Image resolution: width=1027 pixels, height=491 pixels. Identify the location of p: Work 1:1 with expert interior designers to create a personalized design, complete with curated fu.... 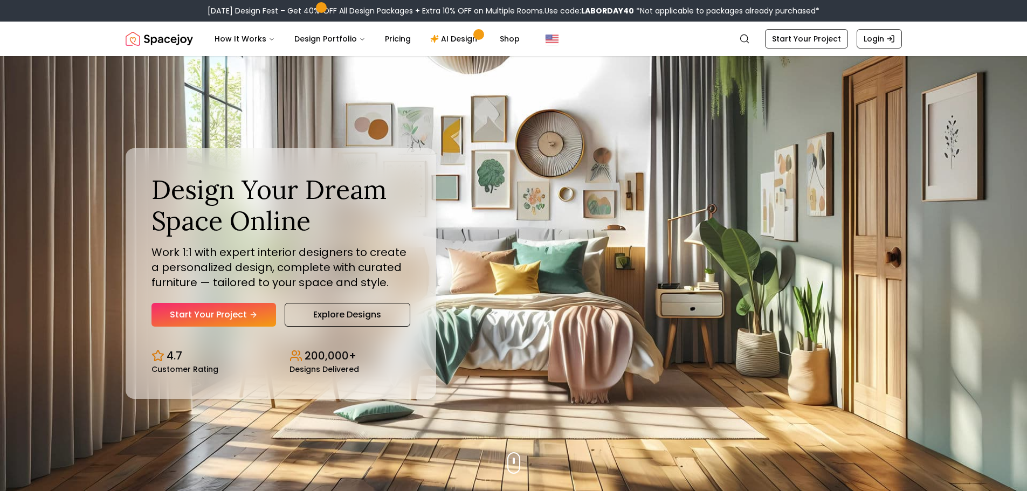
(281, 268).